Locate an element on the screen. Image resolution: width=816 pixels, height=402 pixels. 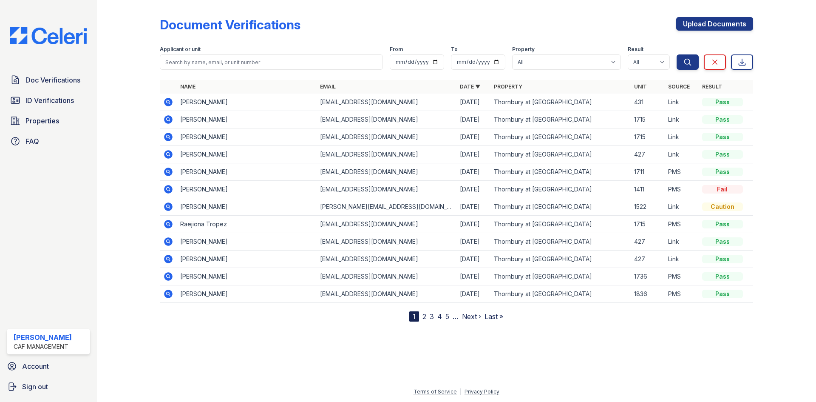
td: 1522 is located at coordinates (648, 207).